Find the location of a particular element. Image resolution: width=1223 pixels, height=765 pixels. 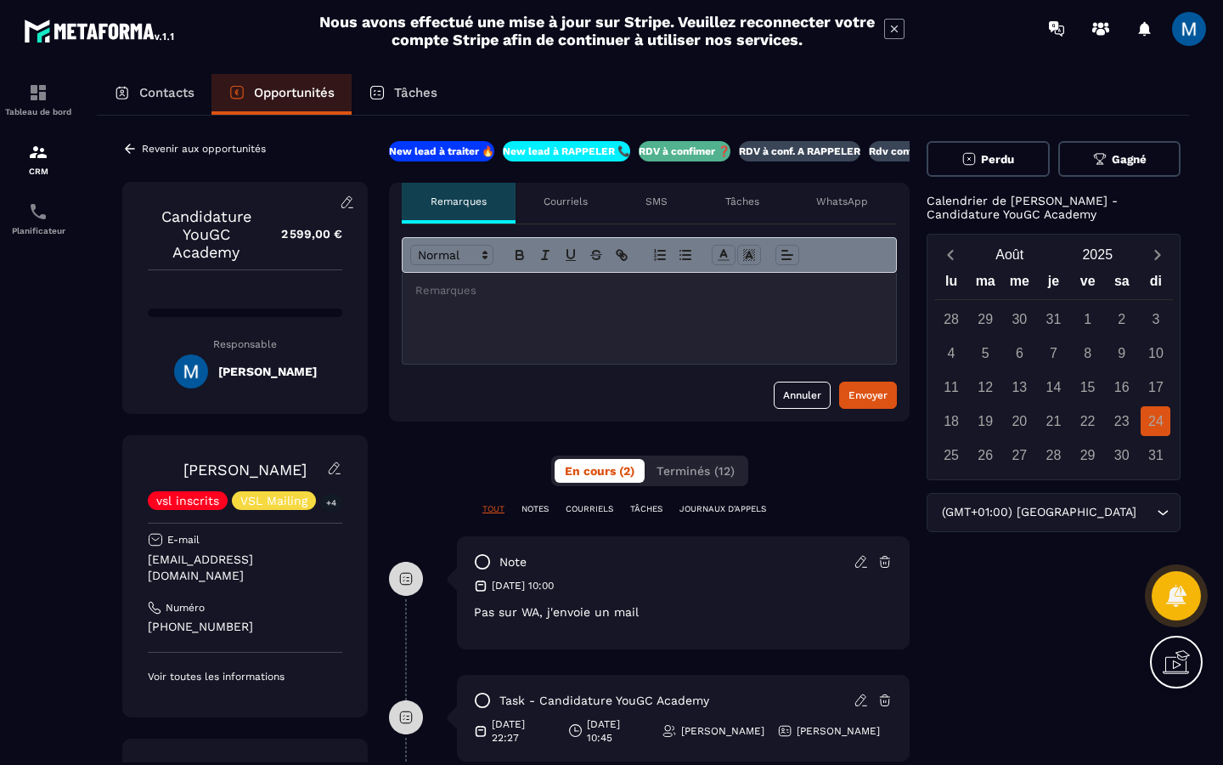

div: 7 is located at coordinates (1054, 353).